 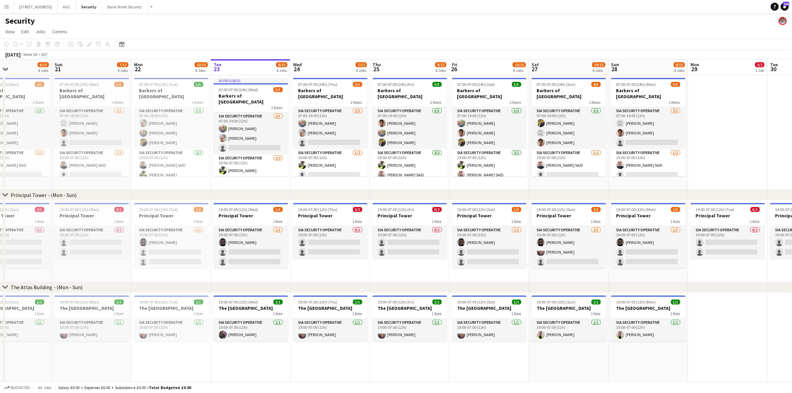 I want to click on span: Comms, so click(x=60, y=32).